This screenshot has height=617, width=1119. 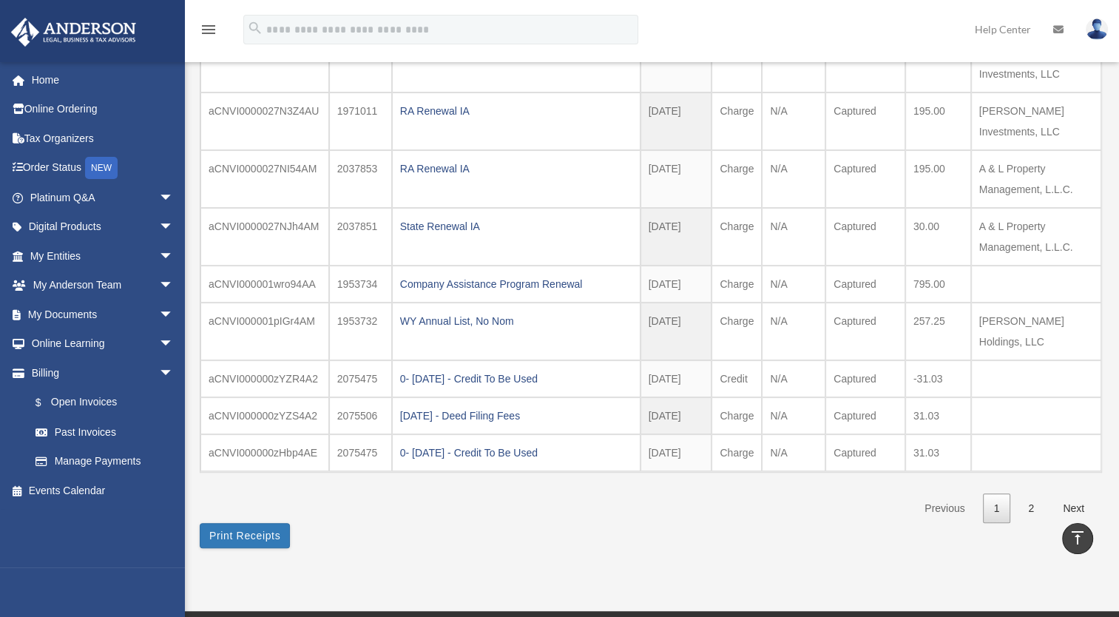 What do you see at coordinates (73, 32) in the screenshot?
I see `img: Anderson Advisors Platinum Portal` at bounding box center [73, 32].